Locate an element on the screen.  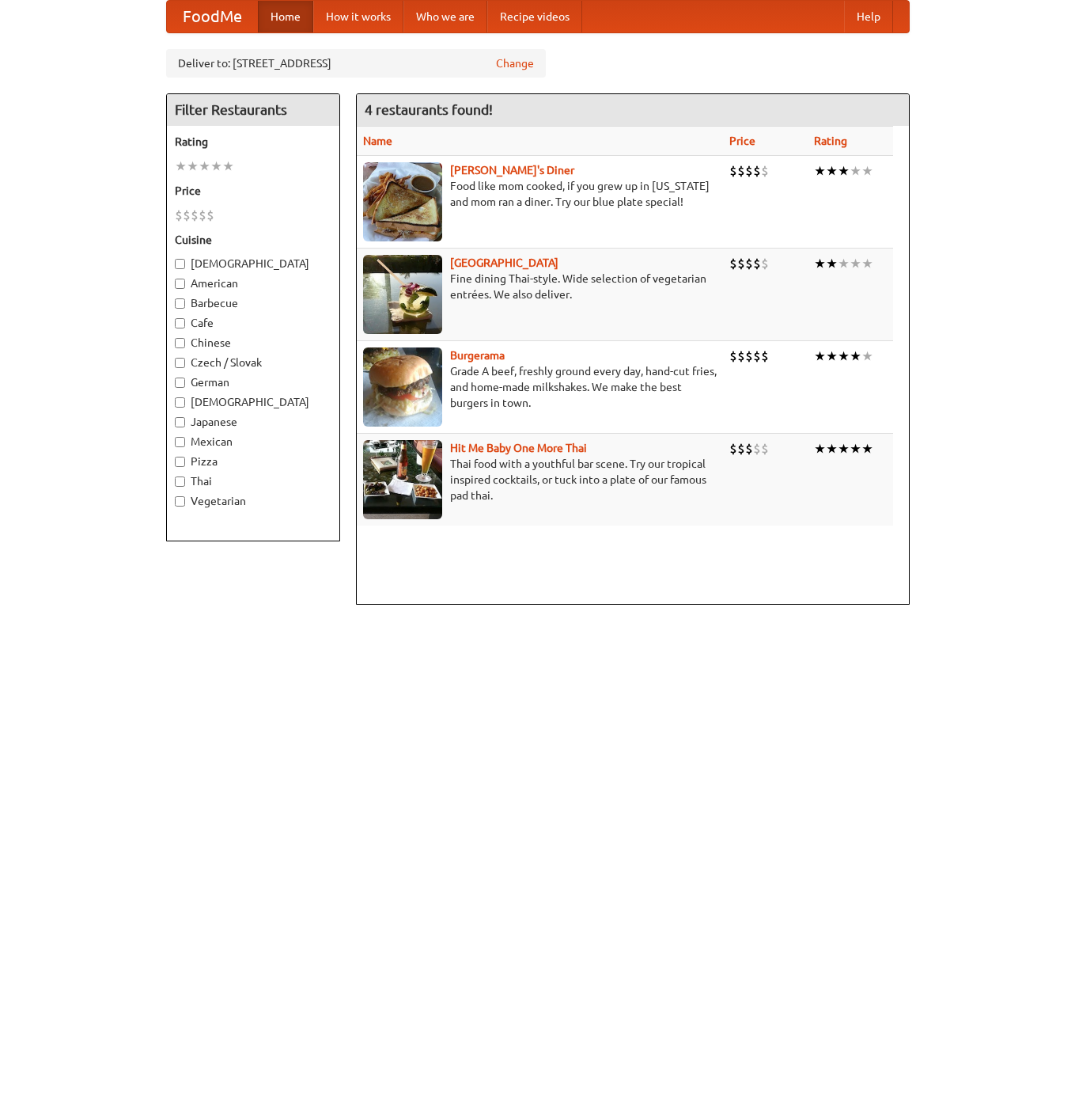
a: Hit Me Baby One More Thai is located at coordinates (518, 448).